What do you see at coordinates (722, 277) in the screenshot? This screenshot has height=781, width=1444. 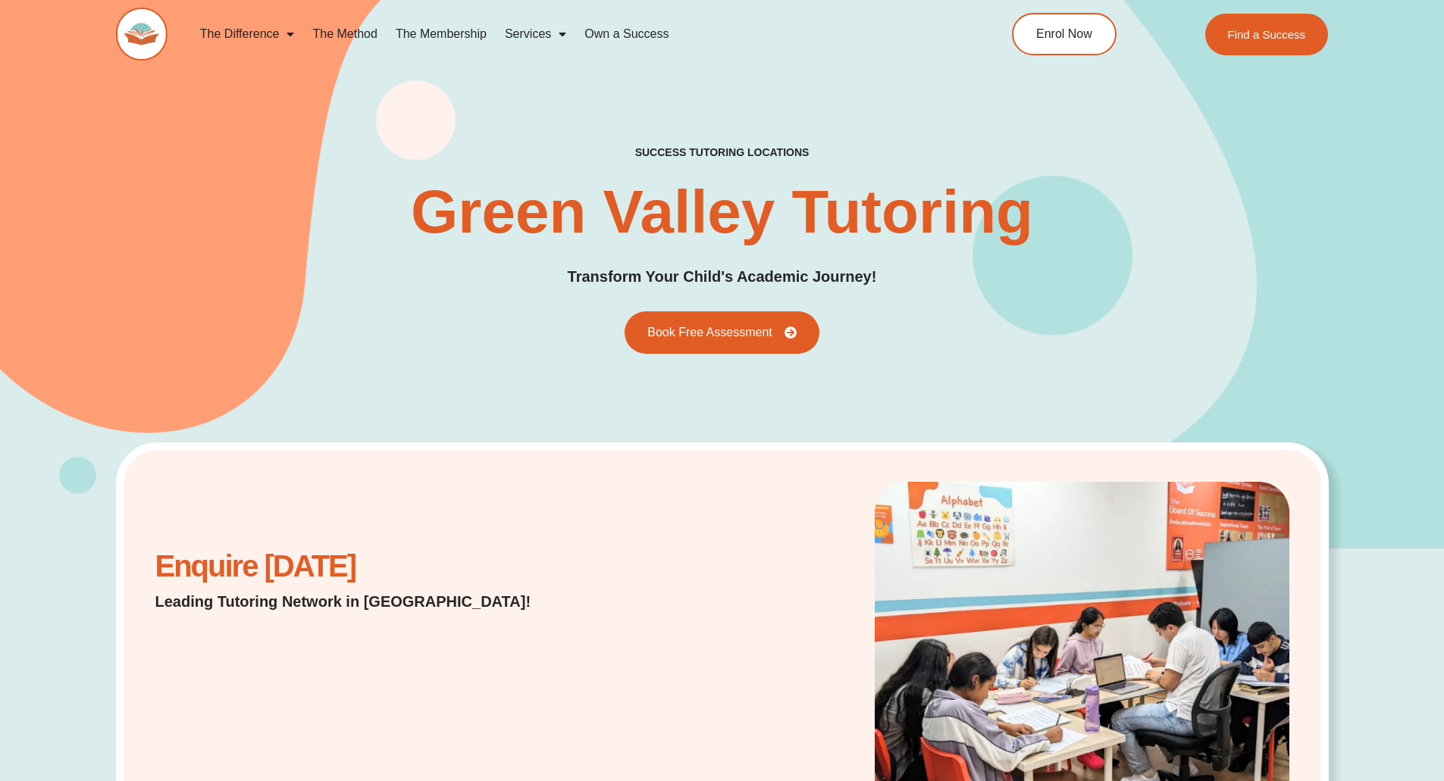 I see `p: Transform Your Child's Academic Journey!` at bounding box center [722, 277].